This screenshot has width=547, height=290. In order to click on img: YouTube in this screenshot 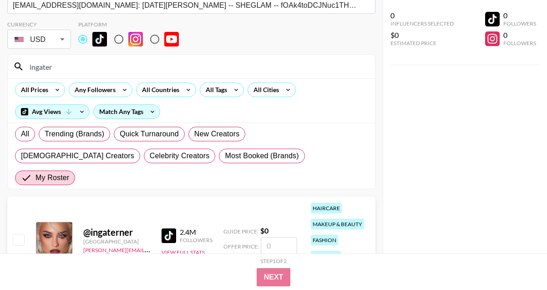, I will do `click(172, 39)`.